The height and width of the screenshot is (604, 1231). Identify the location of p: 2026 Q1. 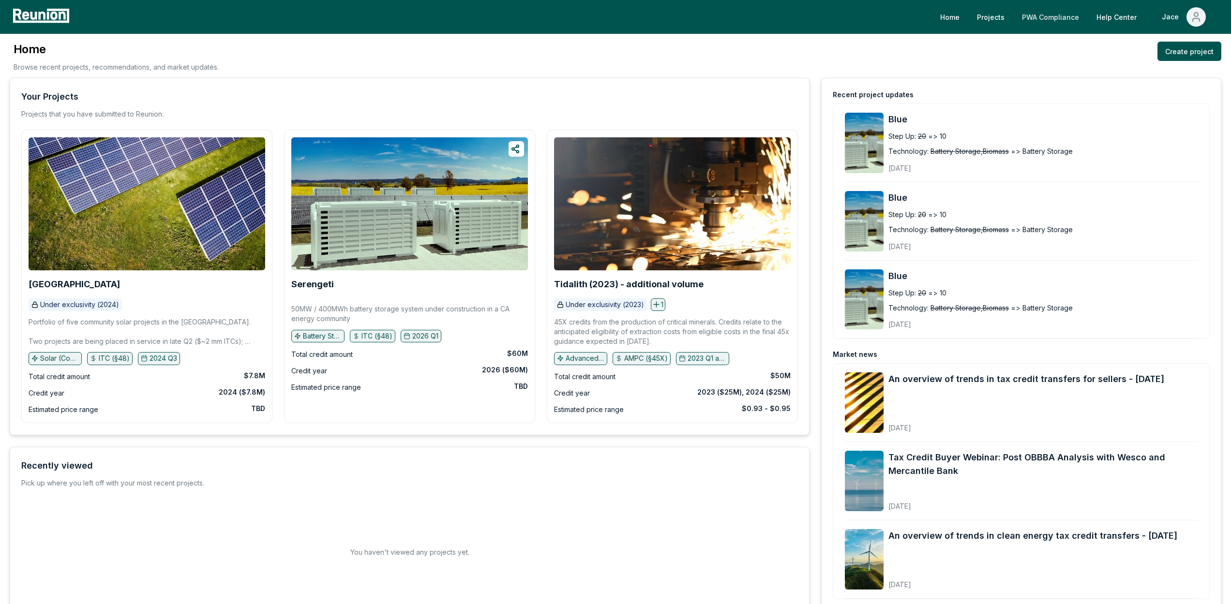
(425, 336).